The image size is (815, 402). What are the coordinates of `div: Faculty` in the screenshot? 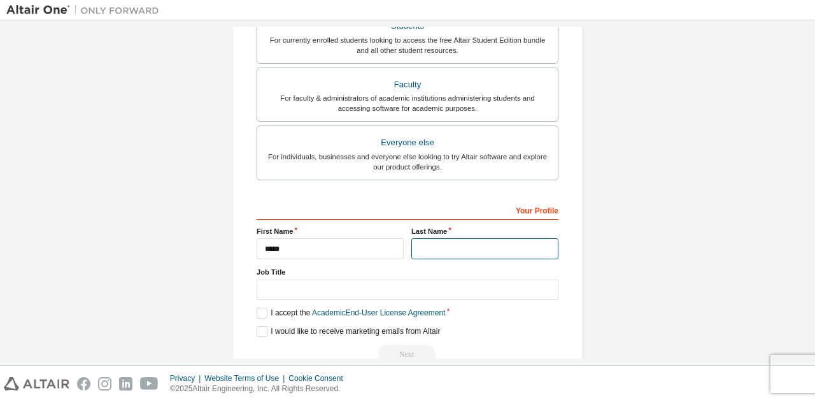 It's located at (408, 85).